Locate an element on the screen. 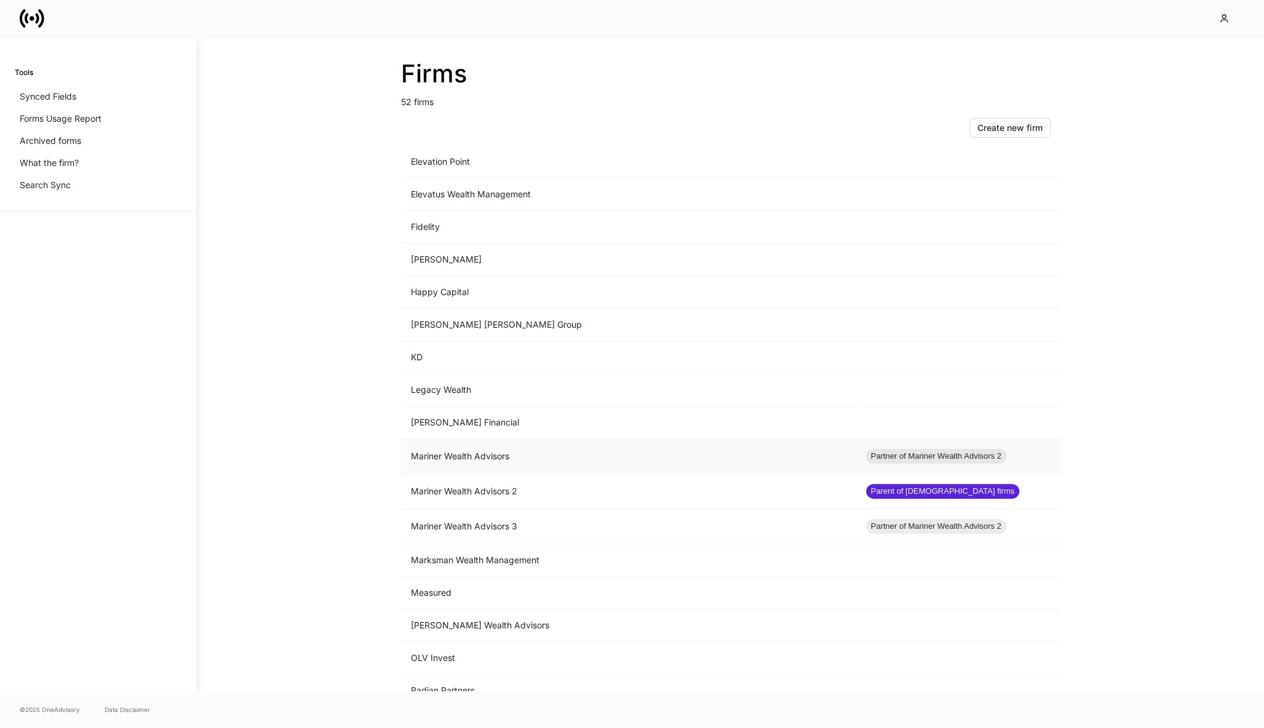 The image size is (1264, 728). td: Legacy Wealth is located at coordinates (629, 390).